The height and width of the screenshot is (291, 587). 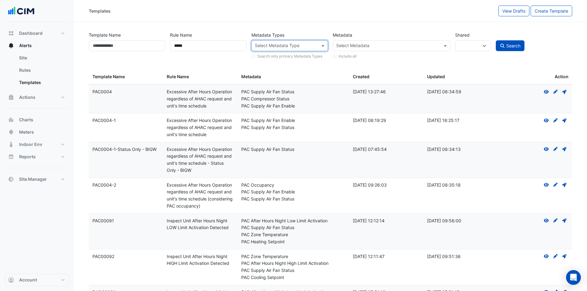 I want to click on div: PAC Occupancy, so click(x=293, y=185).